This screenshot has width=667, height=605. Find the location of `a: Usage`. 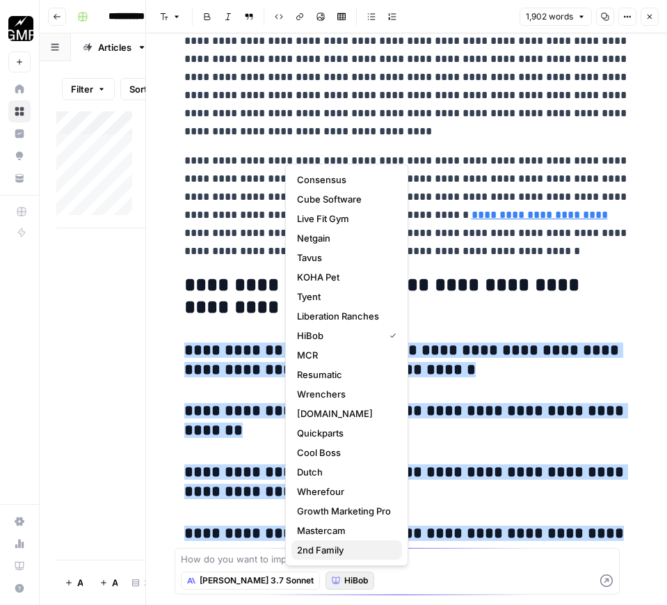

a: Usage is located at coordinates (19, 543).